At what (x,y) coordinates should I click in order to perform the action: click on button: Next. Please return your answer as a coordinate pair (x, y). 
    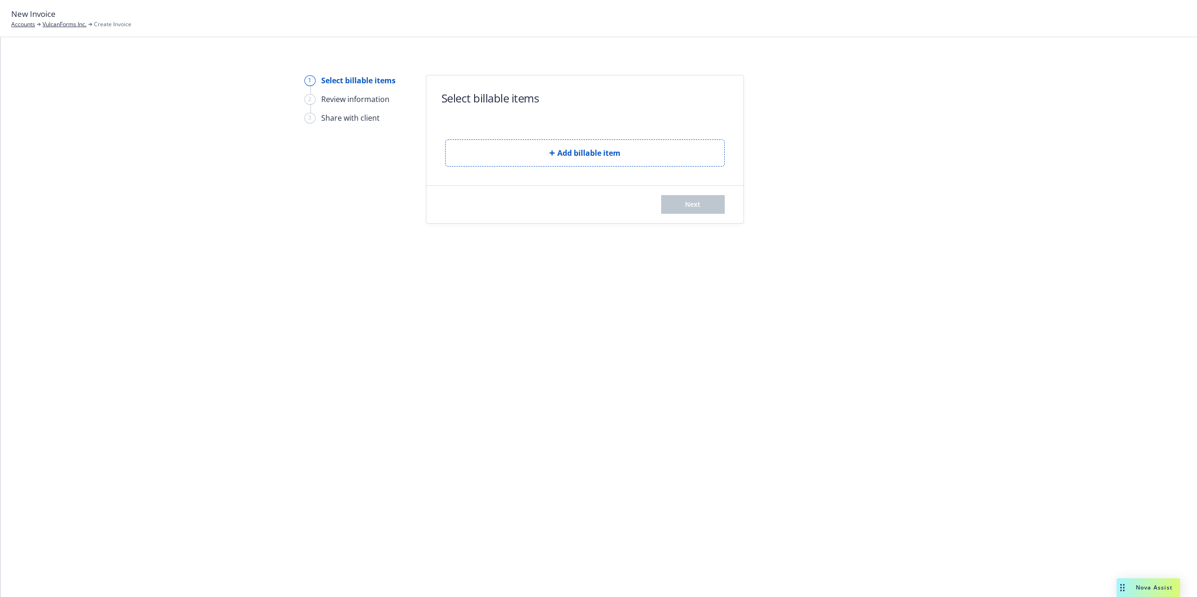
    Looking at the image, I should click on (693, 204).